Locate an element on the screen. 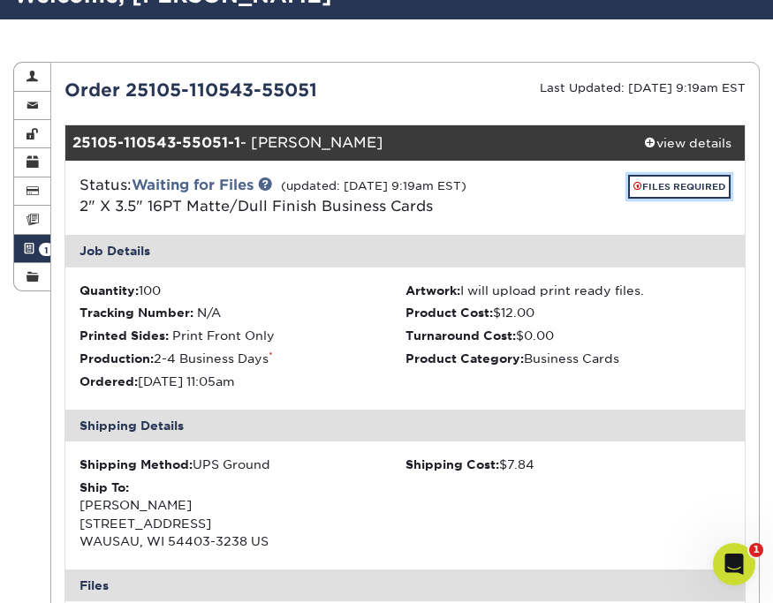 This screenshot has height=603, width=773. strong: Artwork: is located at coordinates (433, 291).